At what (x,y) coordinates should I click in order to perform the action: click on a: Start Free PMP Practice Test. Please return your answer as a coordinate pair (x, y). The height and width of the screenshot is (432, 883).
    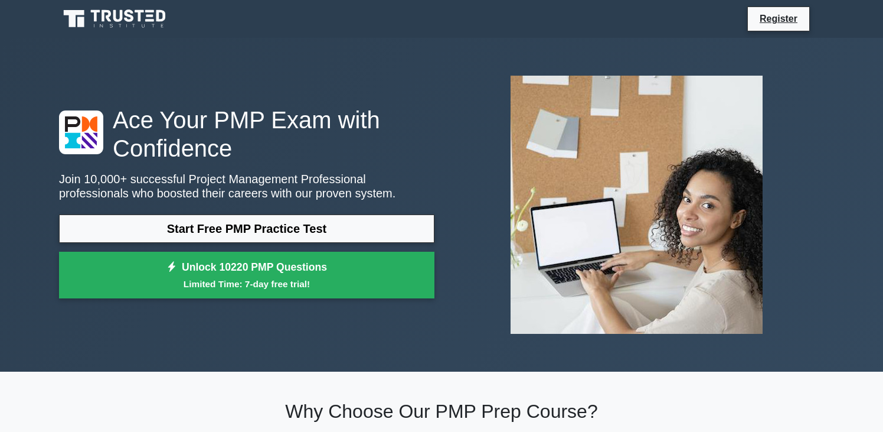
    Looking at the image, I should click on (247, 228).